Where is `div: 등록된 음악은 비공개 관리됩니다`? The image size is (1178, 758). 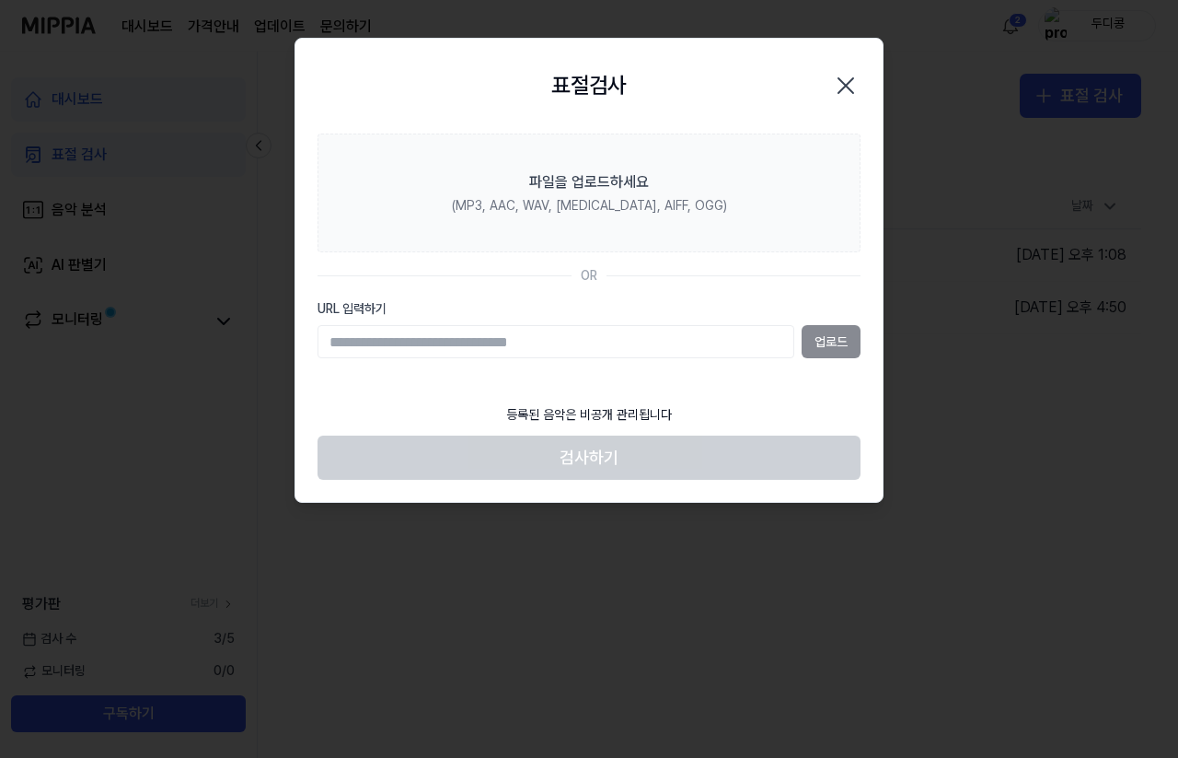
div: 등록된 음악은 비공개 관리됩니다 is located at coordinates (589, 415).